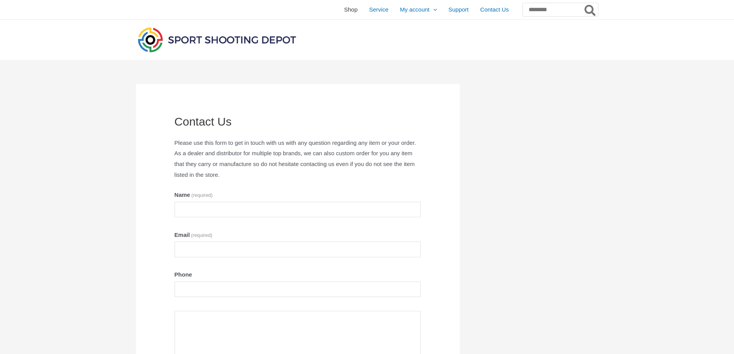  I want to click on label: Phone, so click(298, 275).